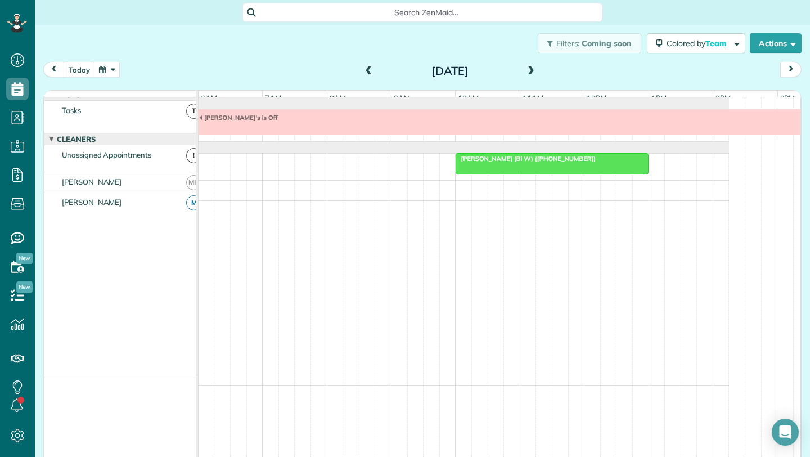 Image resolution: width=810 pixels, height=457 pixels. What do you see at coordinates (717, 43) in the screenshot?
I see `span: Team` at bounding box center [717, 43].